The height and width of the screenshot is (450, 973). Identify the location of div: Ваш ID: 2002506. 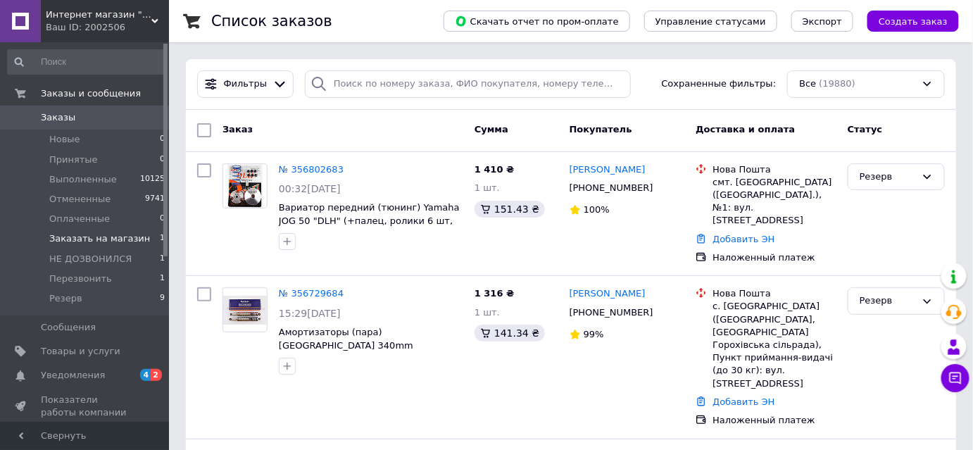
(107, 27).